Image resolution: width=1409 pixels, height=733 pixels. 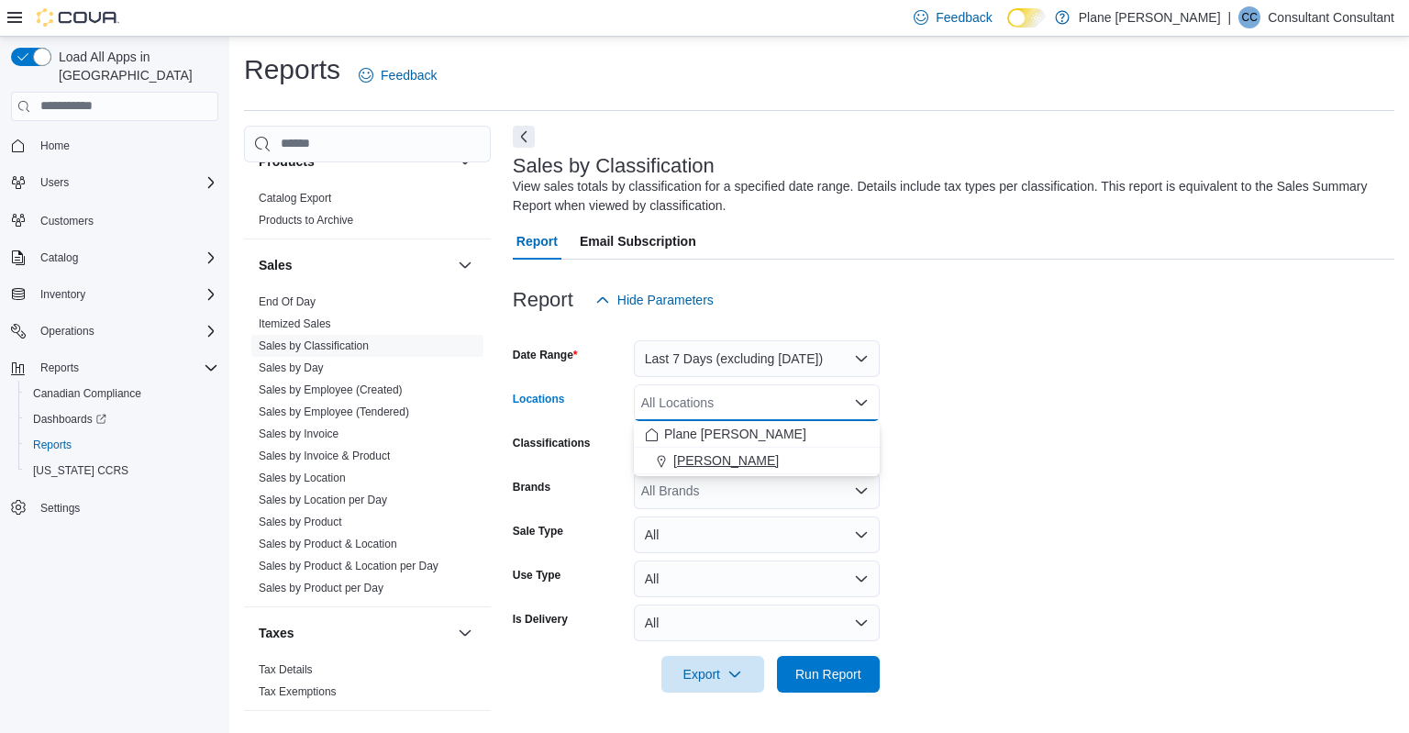 What do you see at coordinates (302, 478) in the screenshot?
I see `span: Sales by Location` at bounding box center [302, 478].